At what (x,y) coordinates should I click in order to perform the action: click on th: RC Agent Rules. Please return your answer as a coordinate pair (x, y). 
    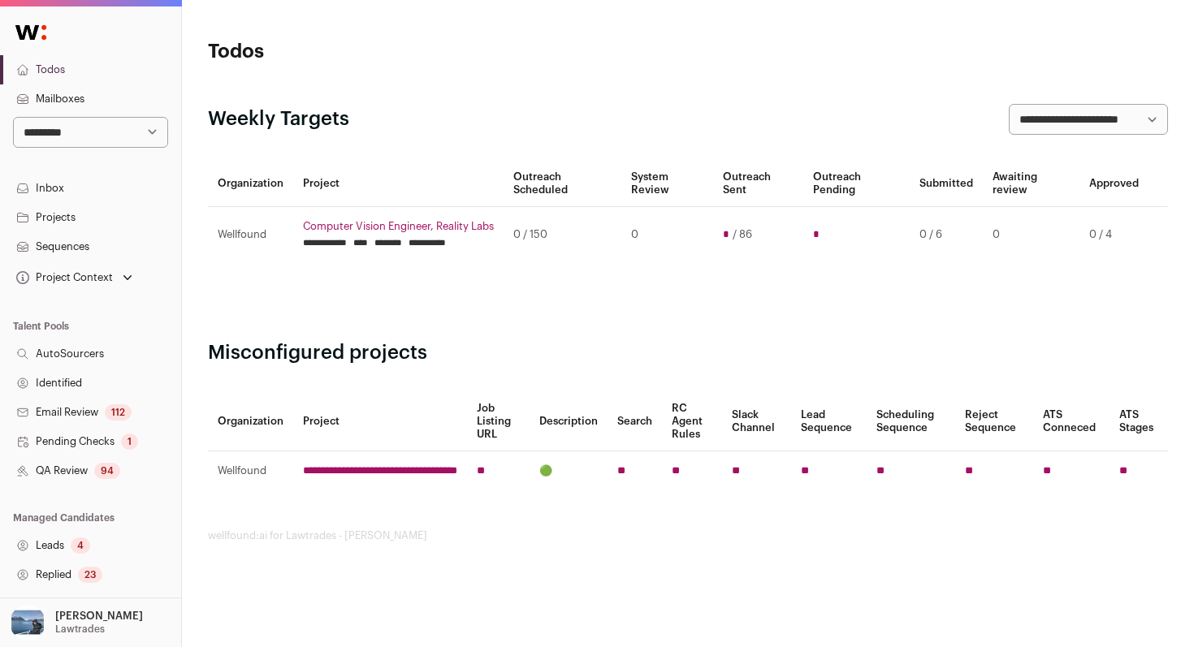
    Looking at the image, I should click on (692, 422).